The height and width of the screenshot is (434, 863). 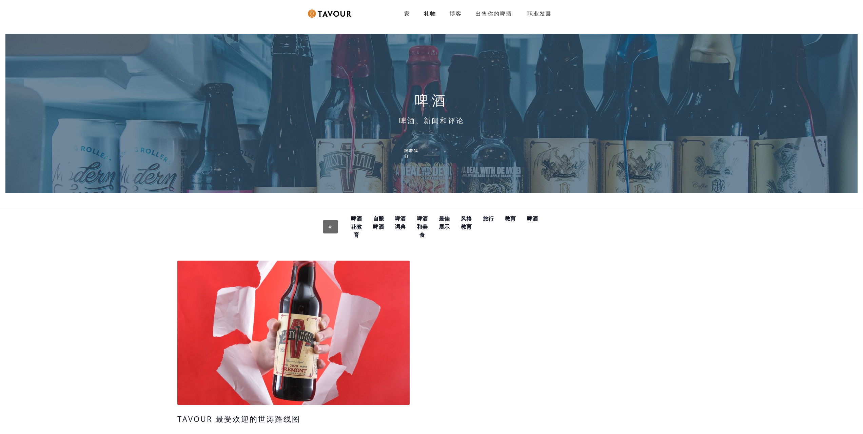 What do you see at coordinates (432, 120) in the screenshot?
I see `font: 啤酒、新闻和评论` at bounding box center [432, 120].